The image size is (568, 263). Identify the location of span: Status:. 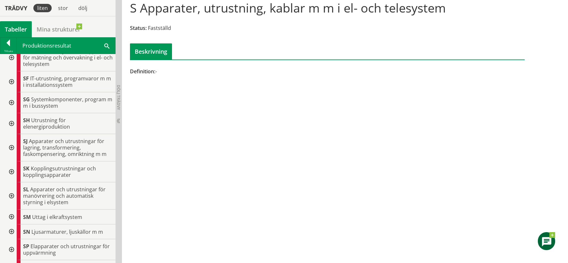
(138, 28).